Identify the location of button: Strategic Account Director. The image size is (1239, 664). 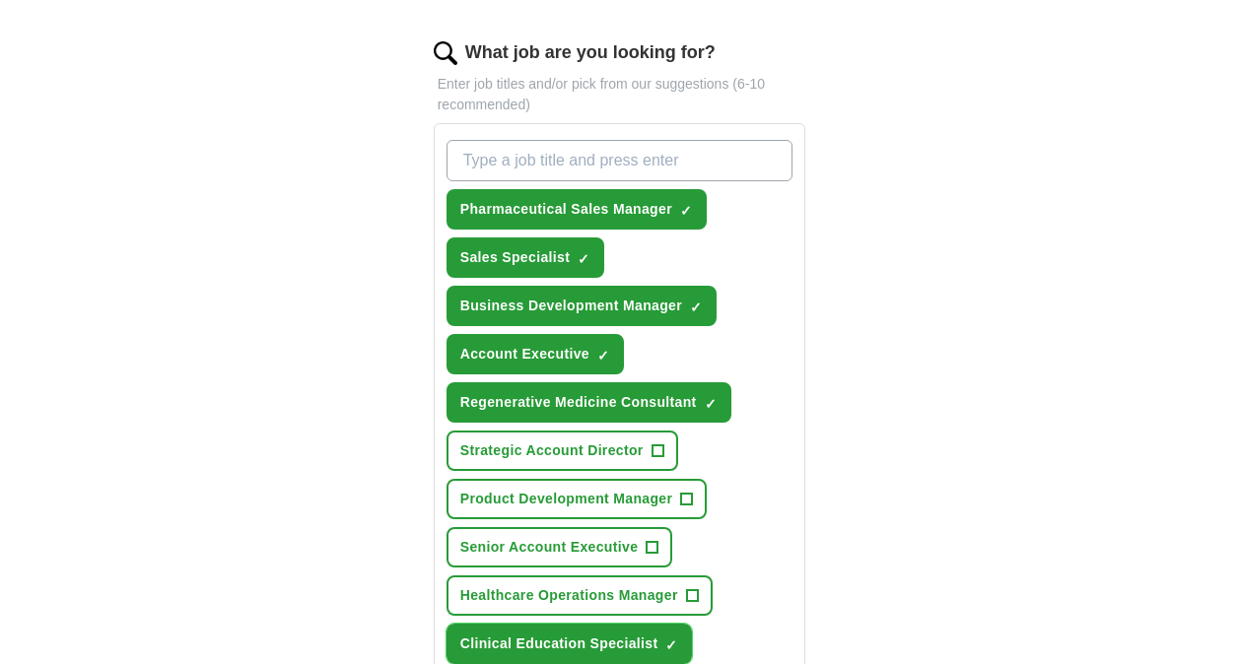
(562, 450).